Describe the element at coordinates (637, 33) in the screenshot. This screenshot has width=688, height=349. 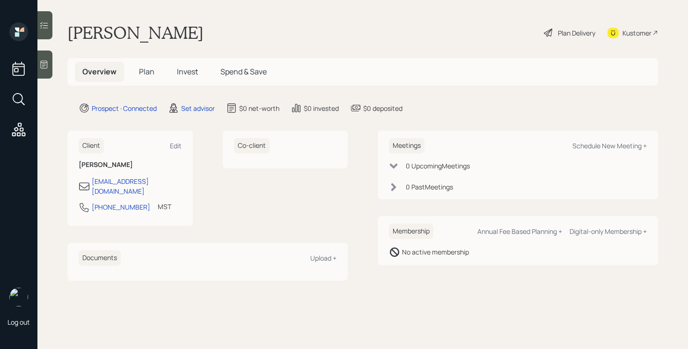
I see `div: Kustomer` at that location.